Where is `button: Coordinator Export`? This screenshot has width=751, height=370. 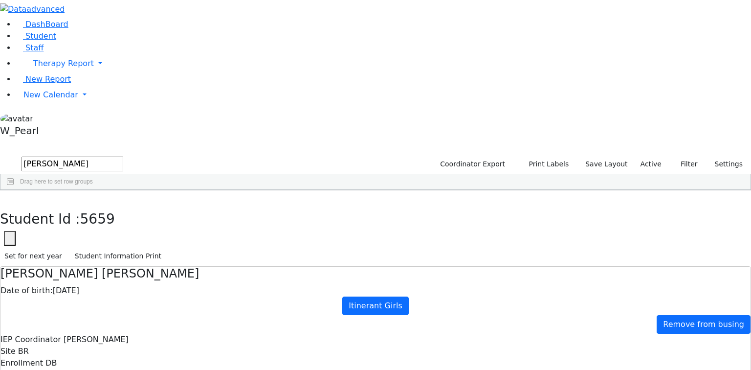 button: Coordinator Export is located at coordinates (471, 164).